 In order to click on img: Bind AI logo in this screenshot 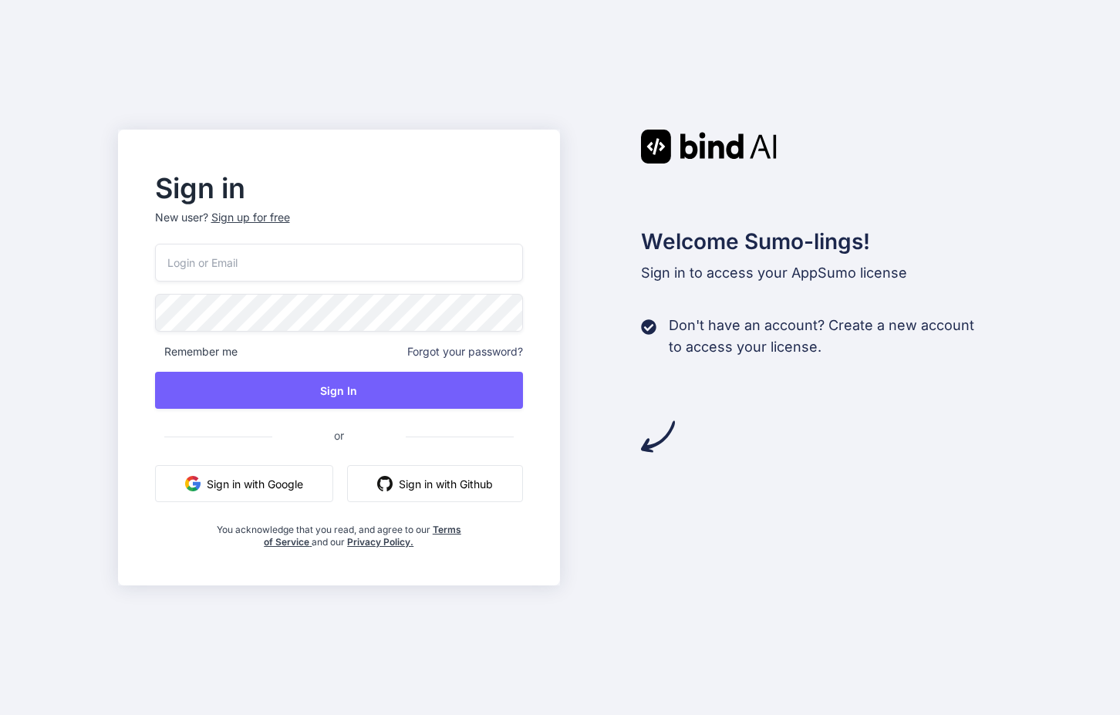, I will do `click(709, 147)`.